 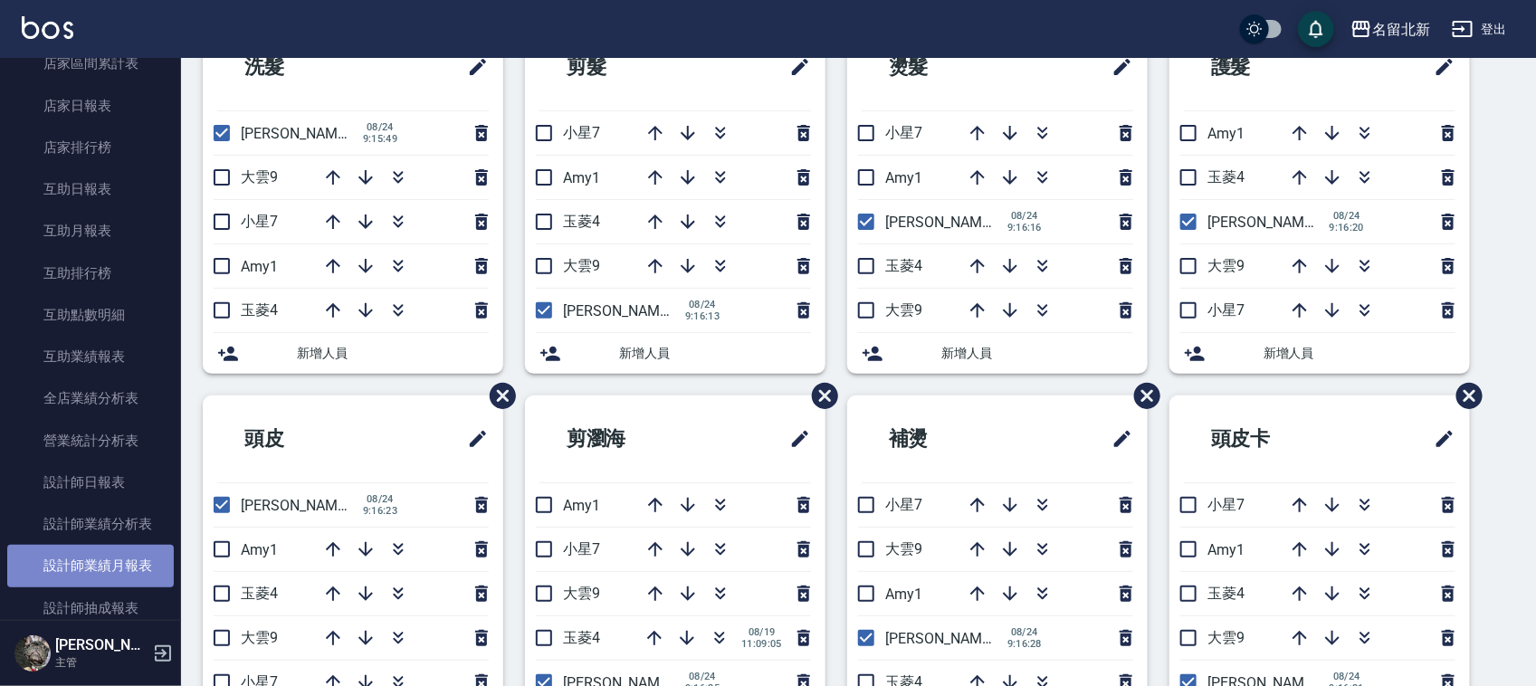 I want to click on h2: 剪髮, so click(x=623, y=67).